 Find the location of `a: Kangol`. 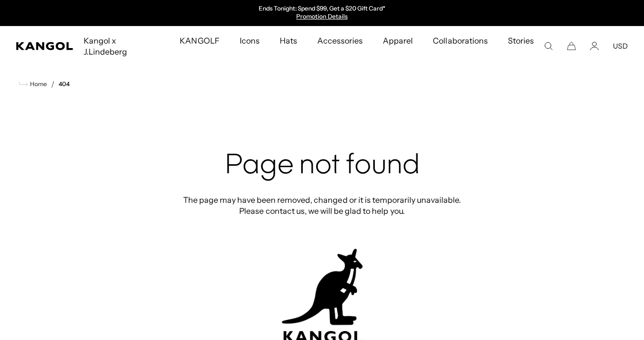

a: Kangol is located at coordinates (45, 46).